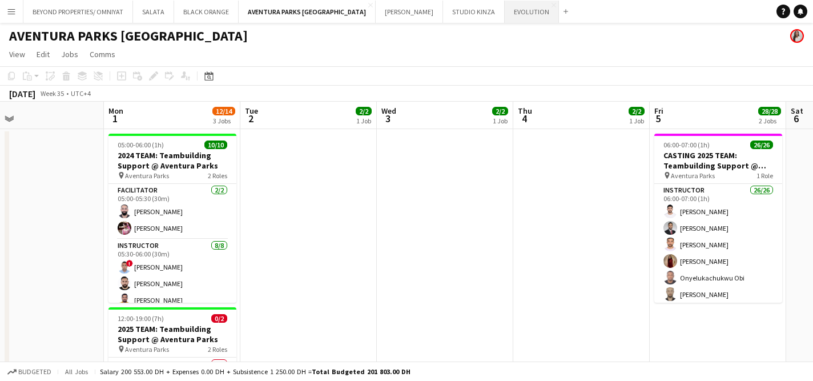 The height and width of the screenshot is (381, 813). What do you see at coordinates (687, 145) in the screenshot?
I see `span: 06:00-07:00 (1h)` at bounding box center [687, 145].